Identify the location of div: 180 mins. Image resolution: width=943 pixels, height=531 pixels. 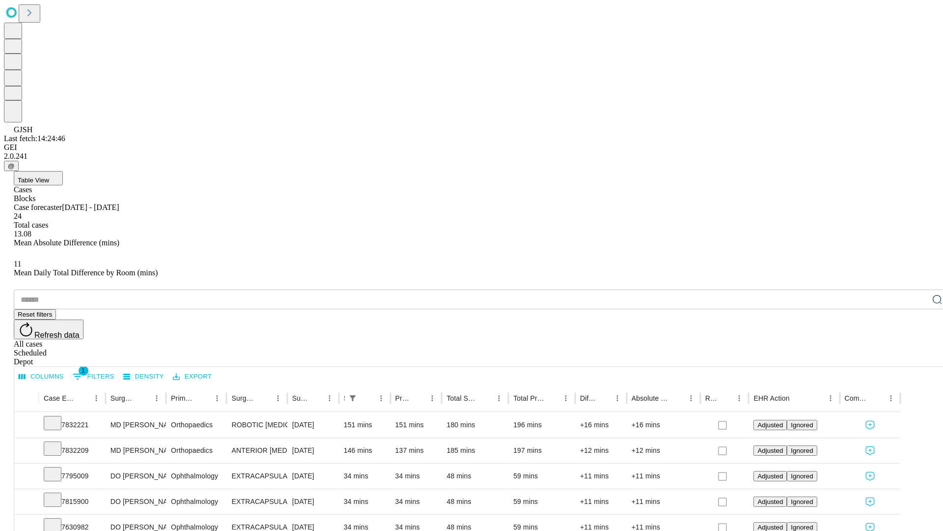
(475, 425).